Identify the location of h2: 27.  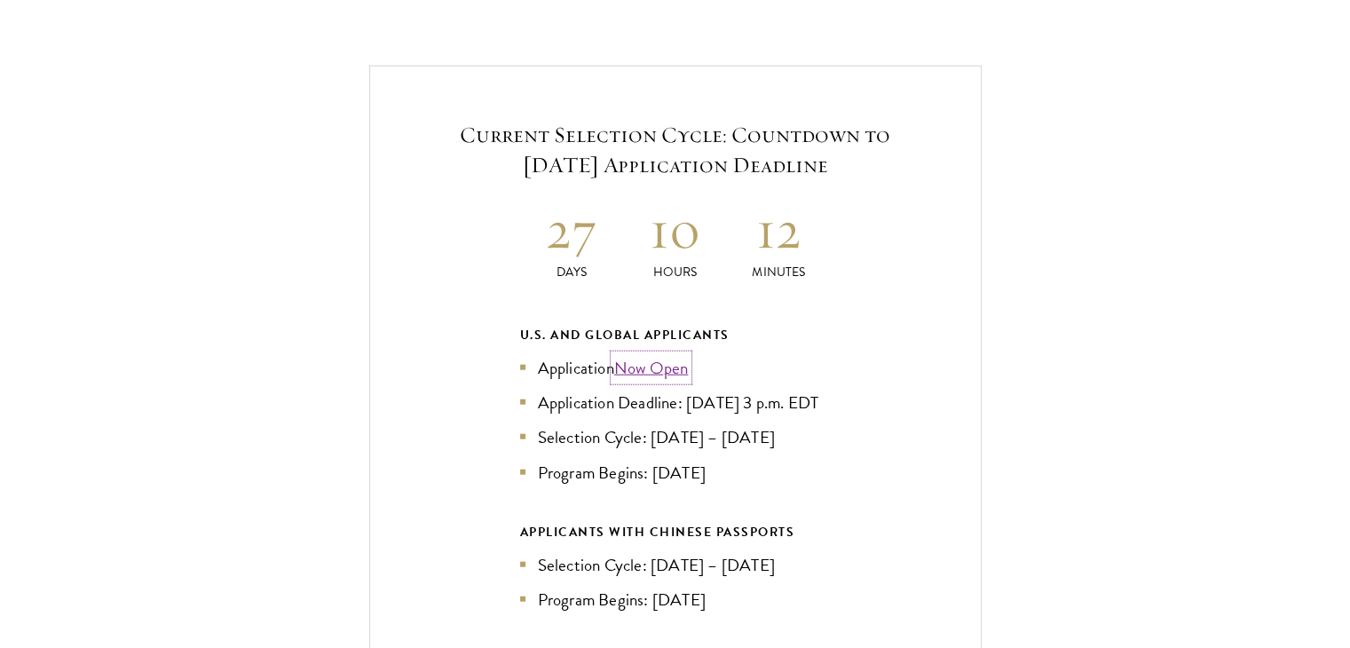
(571, 229).